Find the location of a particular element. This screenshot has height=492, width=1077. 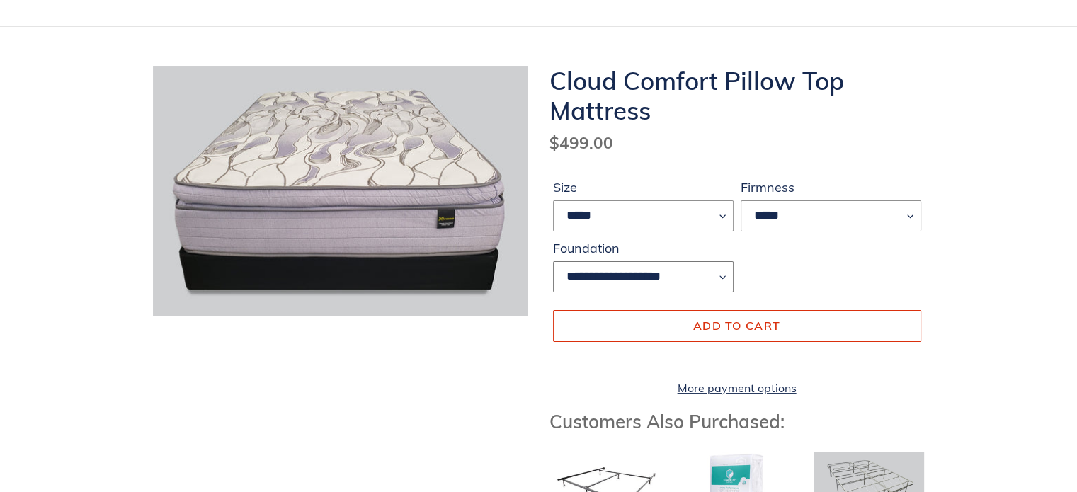

h3: Customers Also Purchased: is located at coordinates (737, 421).